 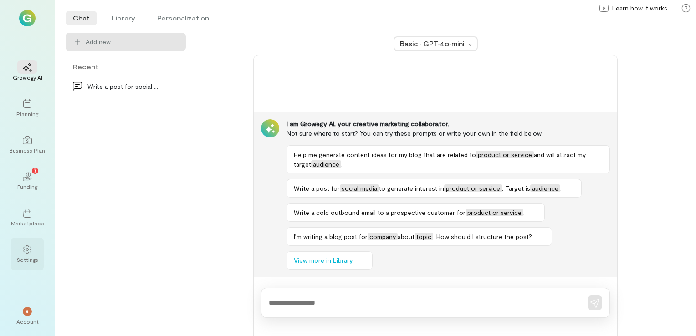 What do you see at coordinates (27, 187) in the screenshot?
I see `div: Funding` at bounding box center [27, 187].